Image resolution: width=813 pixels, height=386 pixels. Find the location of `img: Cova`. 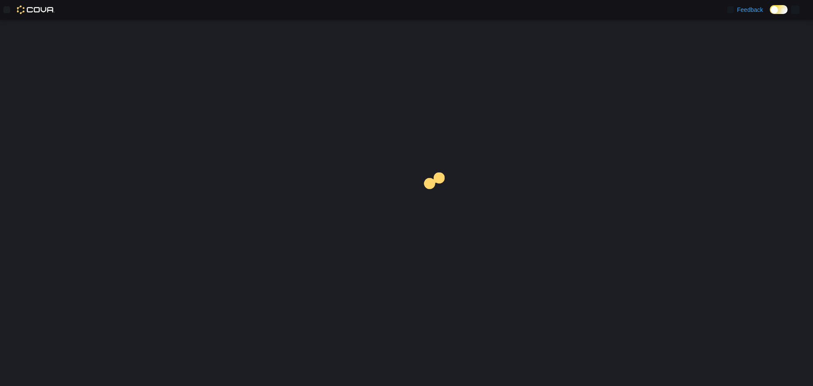

img: Cova is located at coordinates (36, 10).